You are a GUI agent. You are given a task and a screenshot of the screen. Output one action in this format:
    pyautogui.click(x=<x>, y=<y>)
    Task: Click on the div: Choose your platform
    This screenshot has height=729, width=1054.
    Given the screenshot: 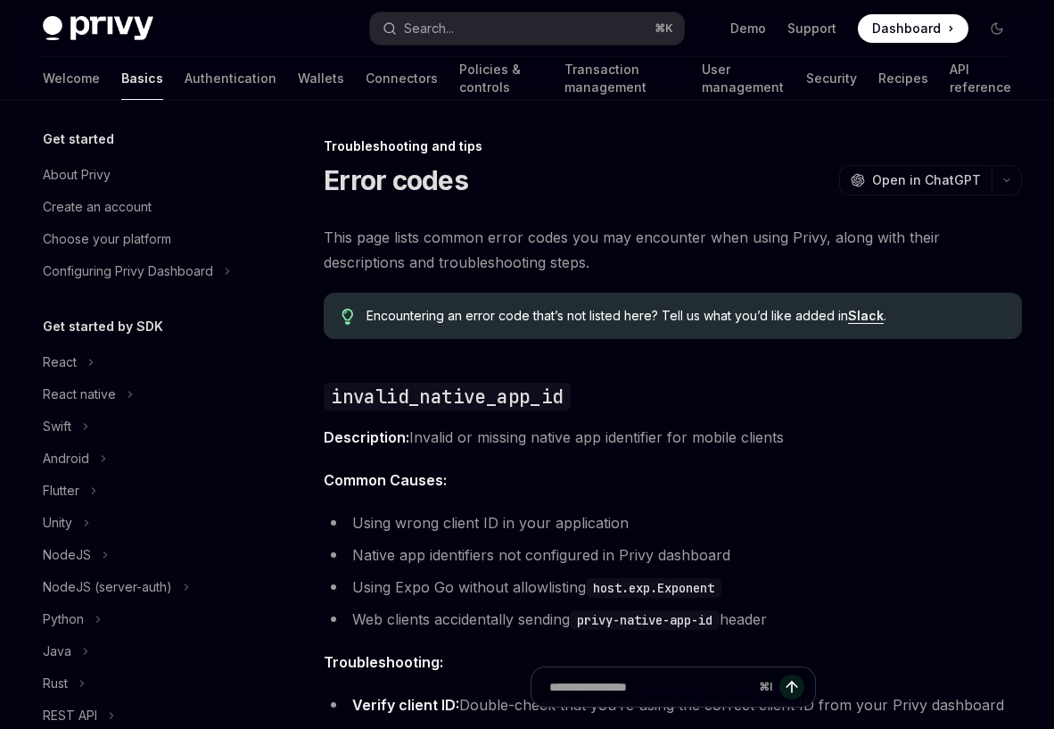 What is the action you would take?
    pyautogui.click(x=107, y=239)
    